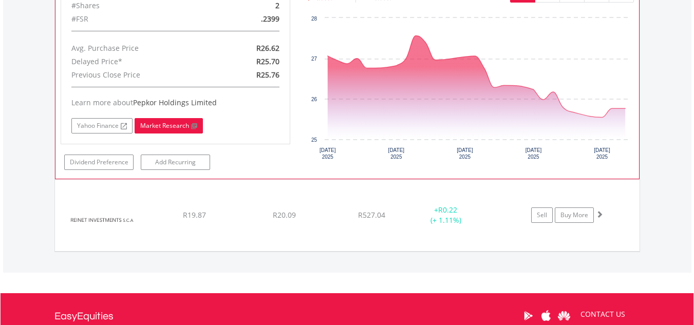 Image resolution: width=694 pixels, height=325 pixels. I want to click on text: 25, so click(314, 140).